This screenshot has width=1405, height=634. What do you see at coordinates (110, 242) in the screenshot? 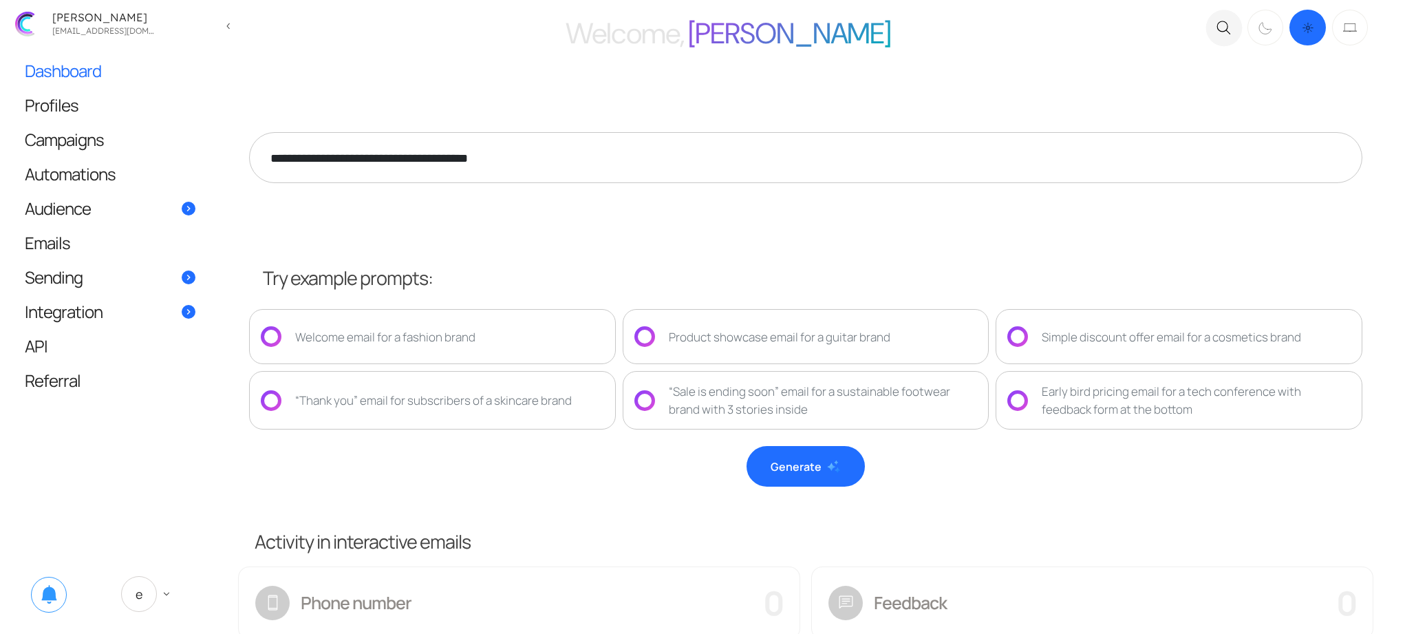
I see `a: Emails` at bounding box center [110, 242].